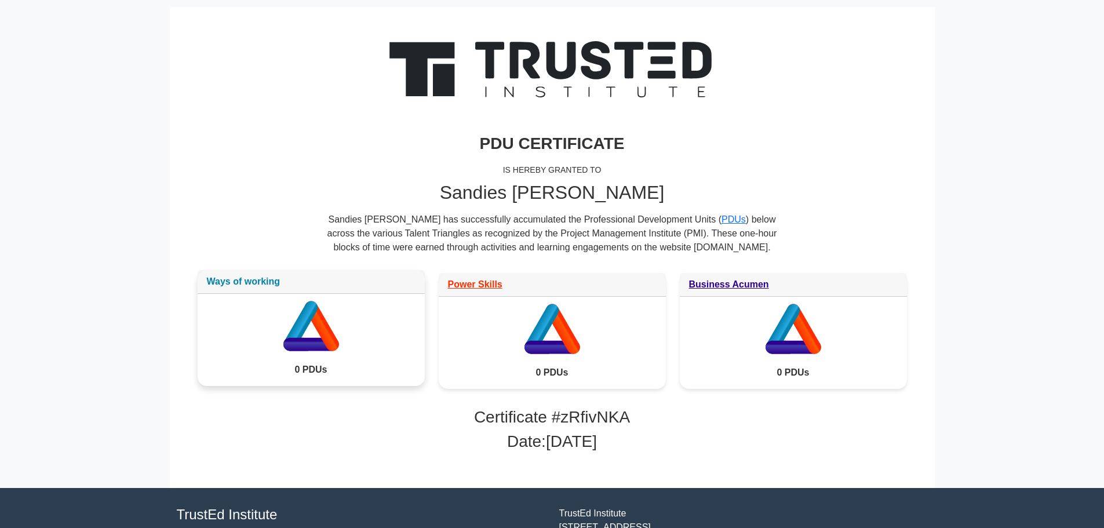 The image size is (1104, 528). I want to click on div: IS HEREBY GRANTED TO, so click(552, 170).